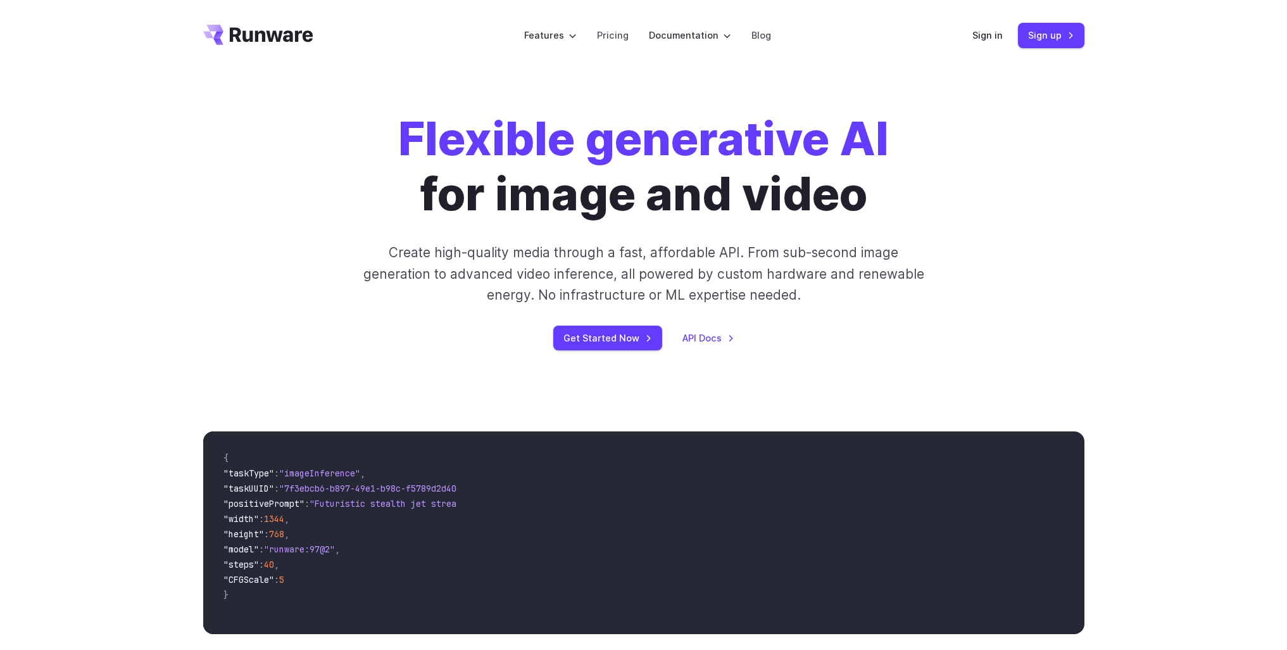 The height and width of the screenshot is (650, 1287). I want to click on span: 5, so click(282, 579).